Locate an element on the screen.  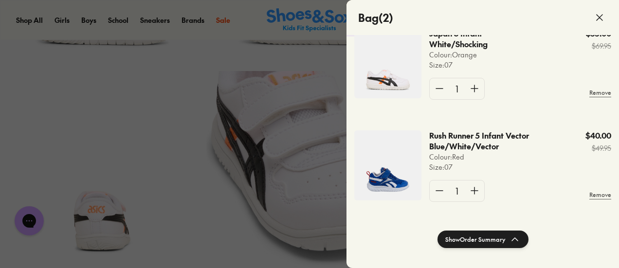
p: Rush Runner 5 Infant Vector Blue/White/Vector is located at coordinates (492, 141).